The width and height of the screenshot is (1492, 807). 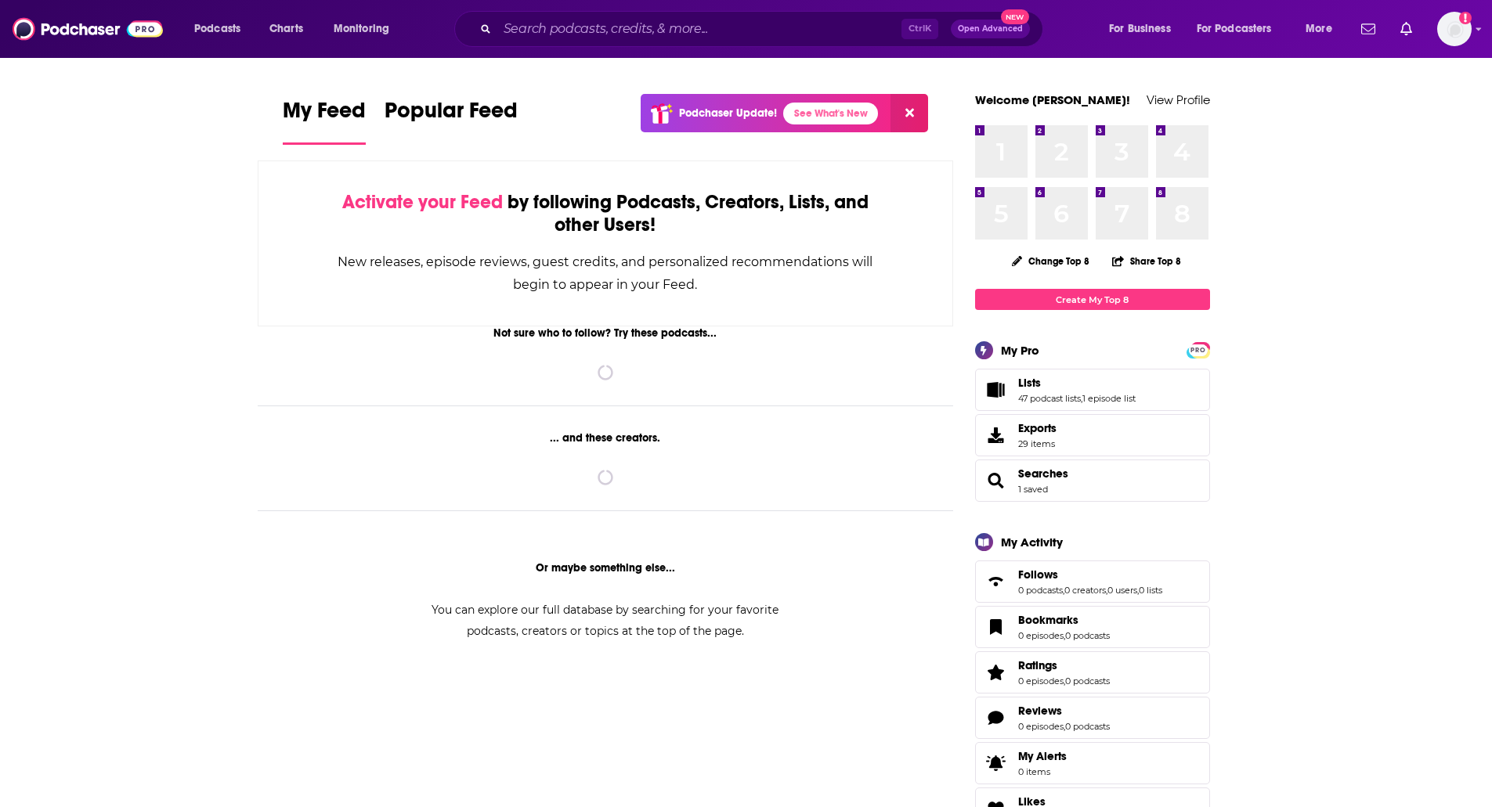 What do you see at coordinates (1092, 299) in the screenshot?
I see `a: Create My Top 8` at bounding box center [1092, 299].